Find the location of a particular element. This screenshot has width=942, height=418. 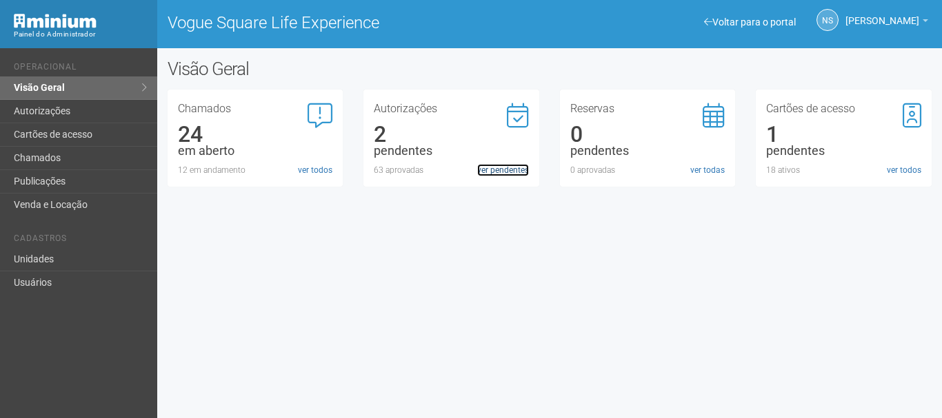

h3: Chamados is located at coordinates (255, 109).